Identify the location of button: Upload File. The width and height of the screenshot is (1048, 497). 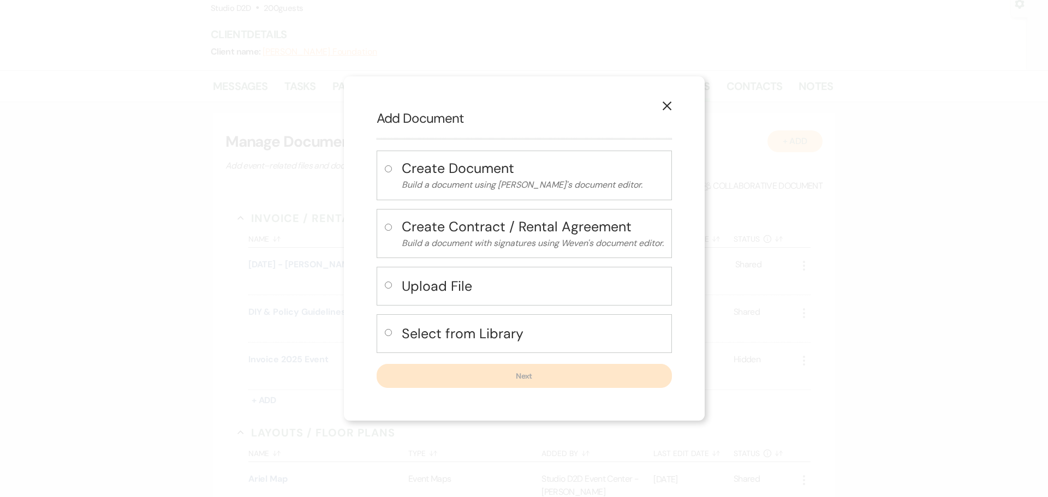
(533, 286).